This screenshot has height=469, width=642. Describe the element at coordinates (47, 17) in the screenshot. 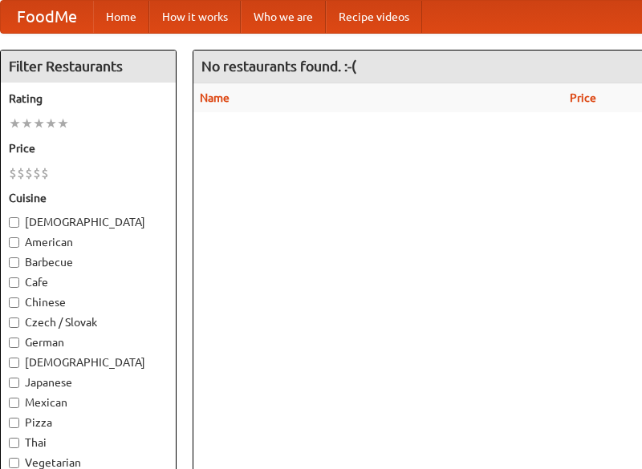

I see `a: FoodMe` at that location.